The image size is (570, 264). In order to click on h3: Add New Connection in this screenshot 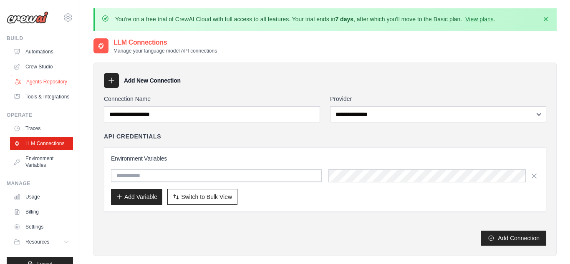, I will do `click(152, 81)`.